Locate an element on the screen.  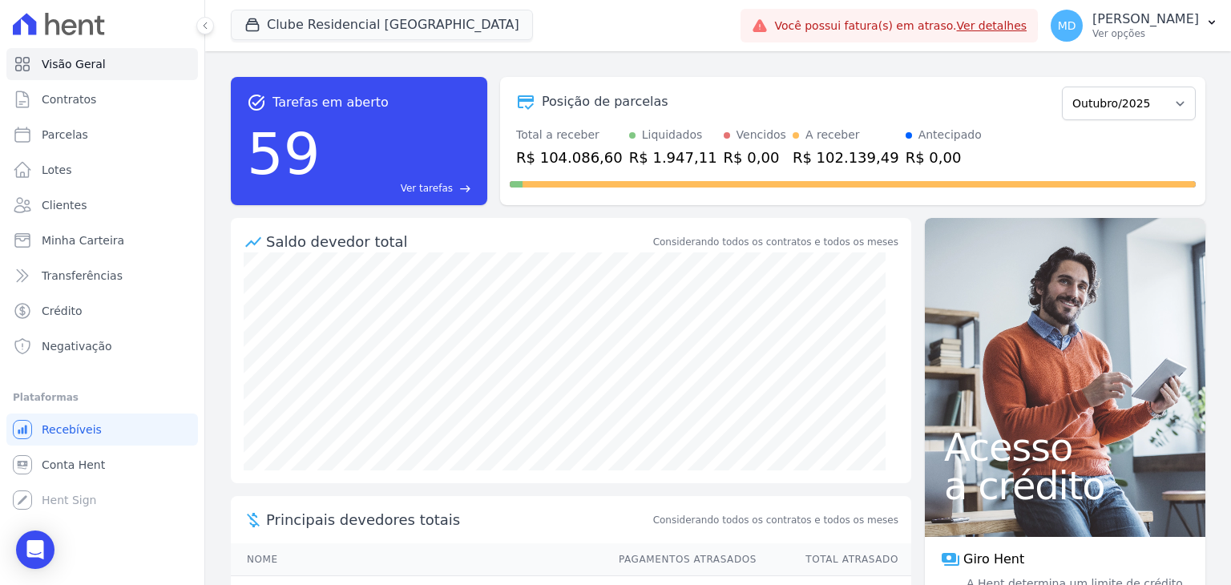
span: Crédito is located at coordinates (62, 311).